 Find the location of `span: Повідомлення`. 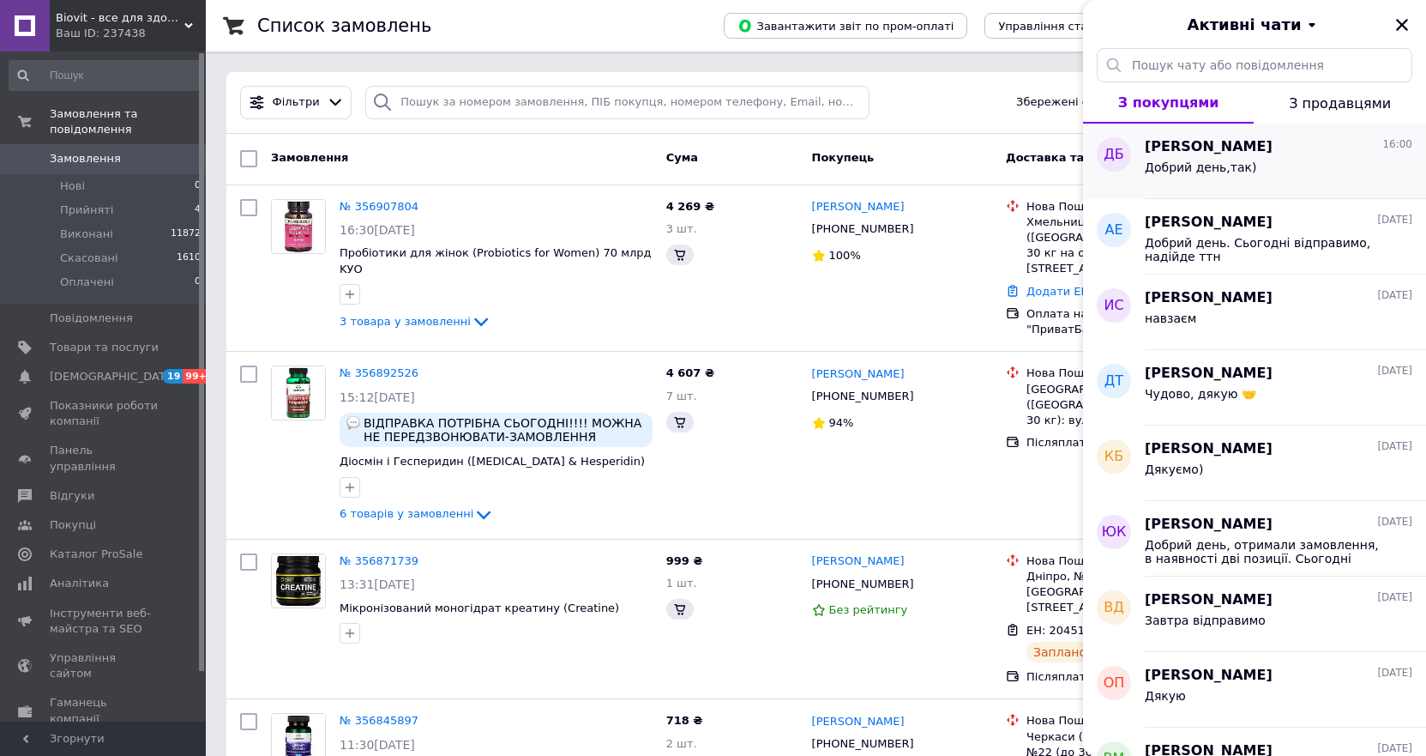

span: Повідомлення is located at coordinates (91, 318).